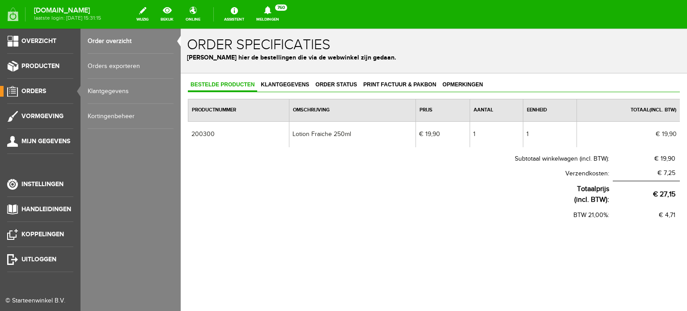  What do you see at coordinates (234, 14) in the screenshot?
I see `a: Assistent` at bounding box center [234, 14].